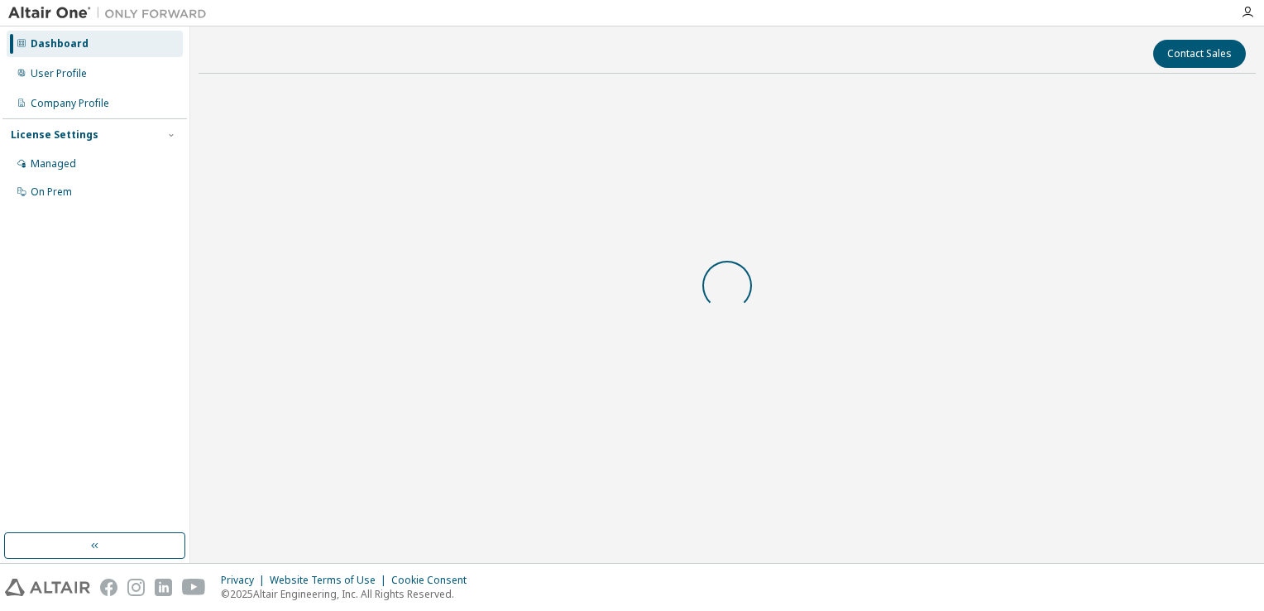  I want to click on img: instagram.svg, so click(136, 587).